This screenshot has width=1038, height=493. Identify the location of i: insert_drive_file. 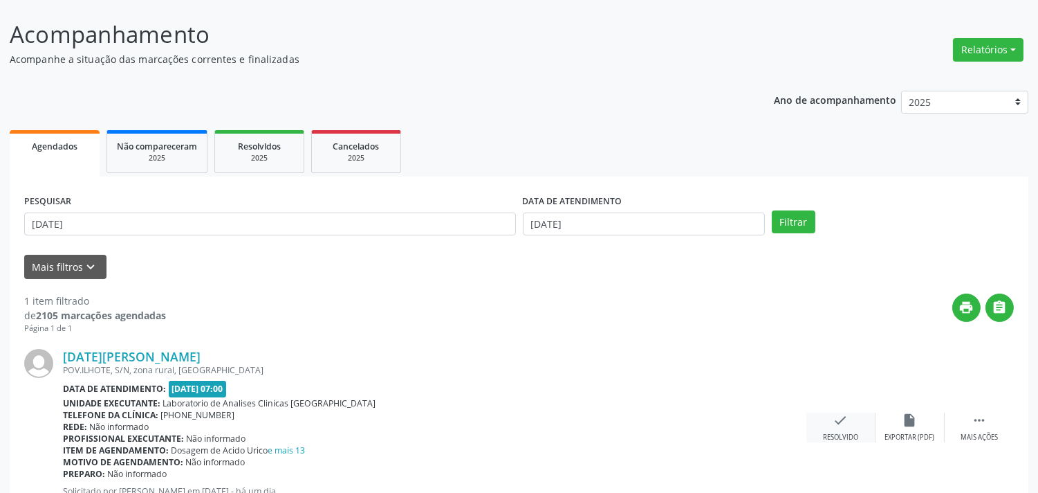
(910, 420).